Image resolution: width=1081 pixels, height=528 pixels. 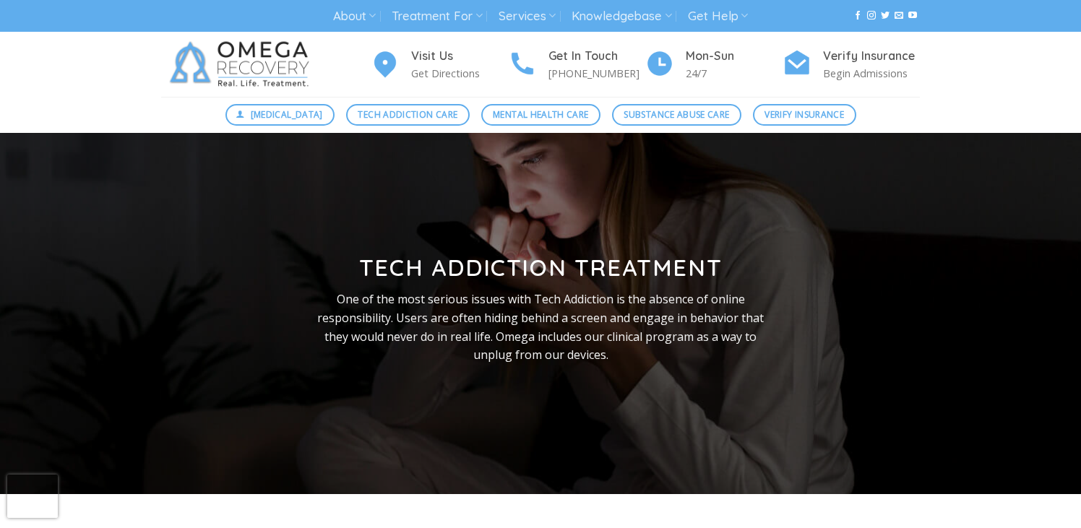 I want to click on span: Mental Health Care, so click(x=540, y=114).